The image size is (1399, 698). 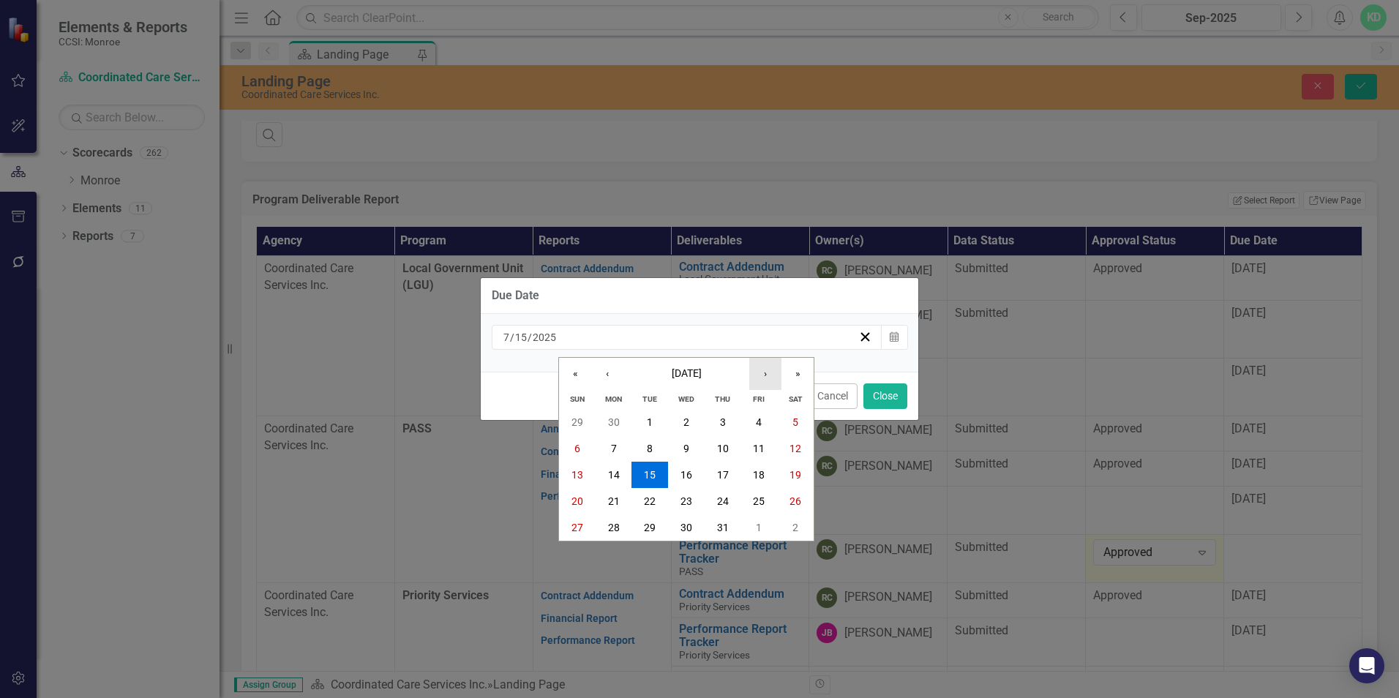 I want to click on abbr: July 14, 2025, so click(x=614, y=475).